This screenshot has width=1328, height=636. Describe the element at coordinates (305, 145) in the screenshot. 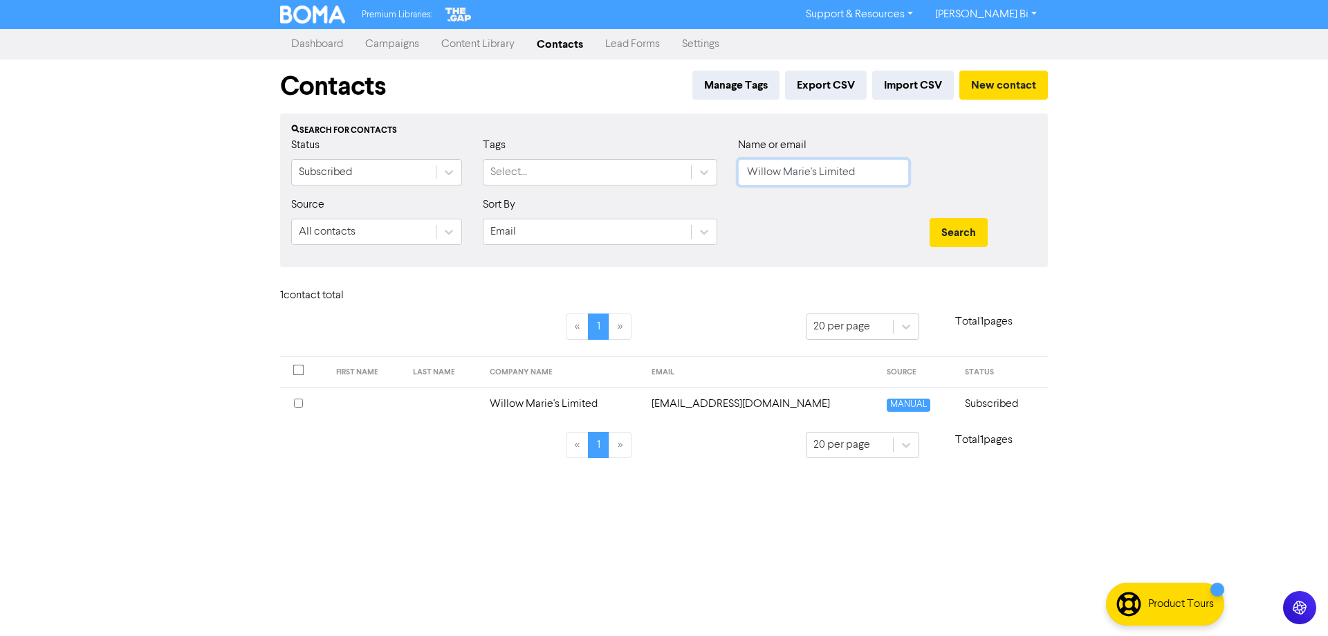

I see `label: Status` at that location.